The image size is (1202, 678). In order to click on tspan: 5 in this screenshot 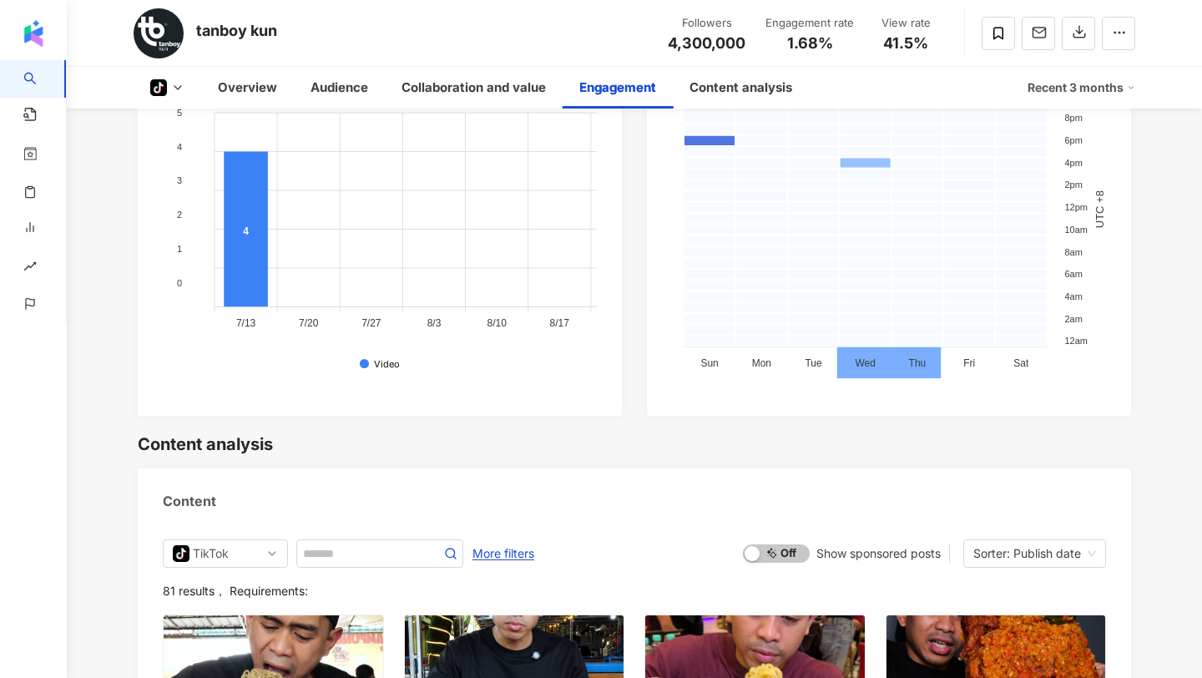, I will do `click(180, 113)`.